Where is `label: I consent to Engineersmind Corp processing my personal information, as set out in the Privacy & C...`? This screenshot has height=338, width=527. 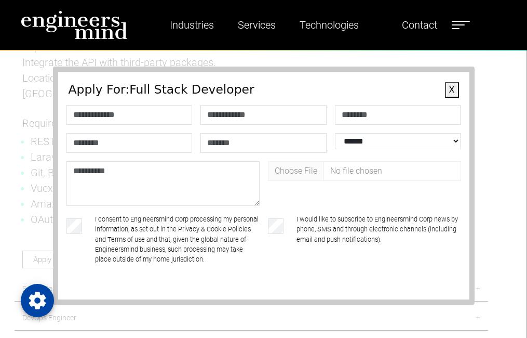 label: I consent to Engineersmind Corp processing my personal information, as set out in the Privacy & C... is located at coordinates (177, 239).